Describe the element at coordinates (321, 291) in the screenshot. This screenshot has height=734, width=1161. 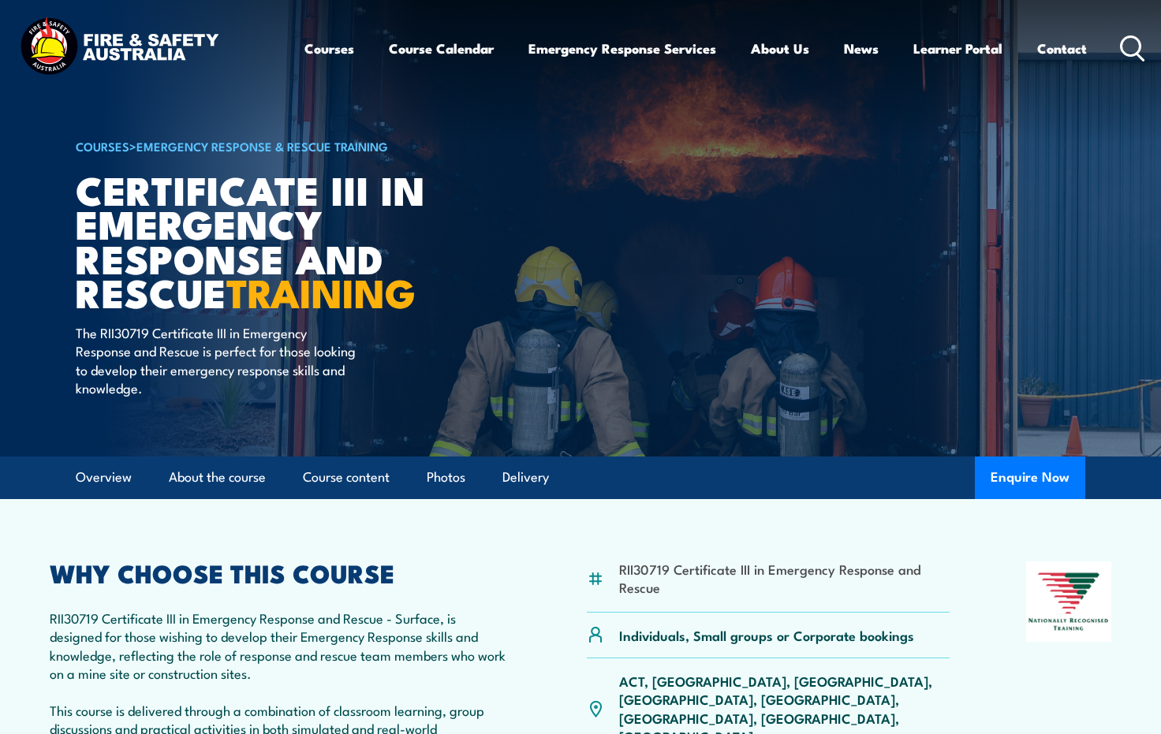
I see `strong: TRAINING` at that location.